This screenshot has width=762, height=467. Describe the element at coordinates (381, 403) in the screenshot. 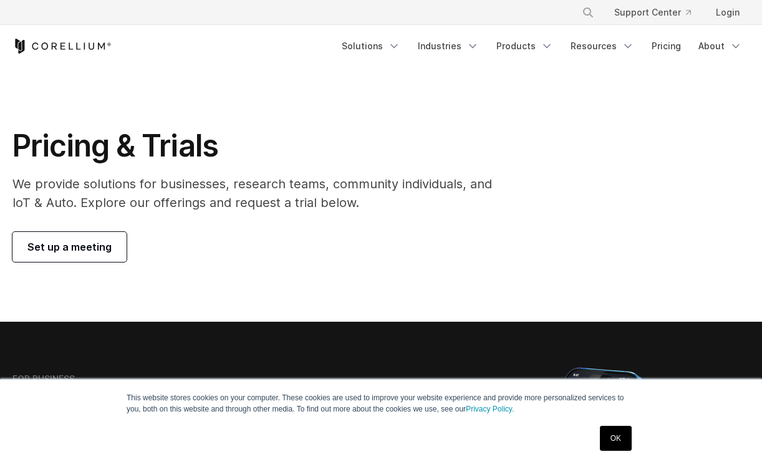

I see `p: This website stores cookies on your computer. These cookies are used to improve your website expe...` at that location.